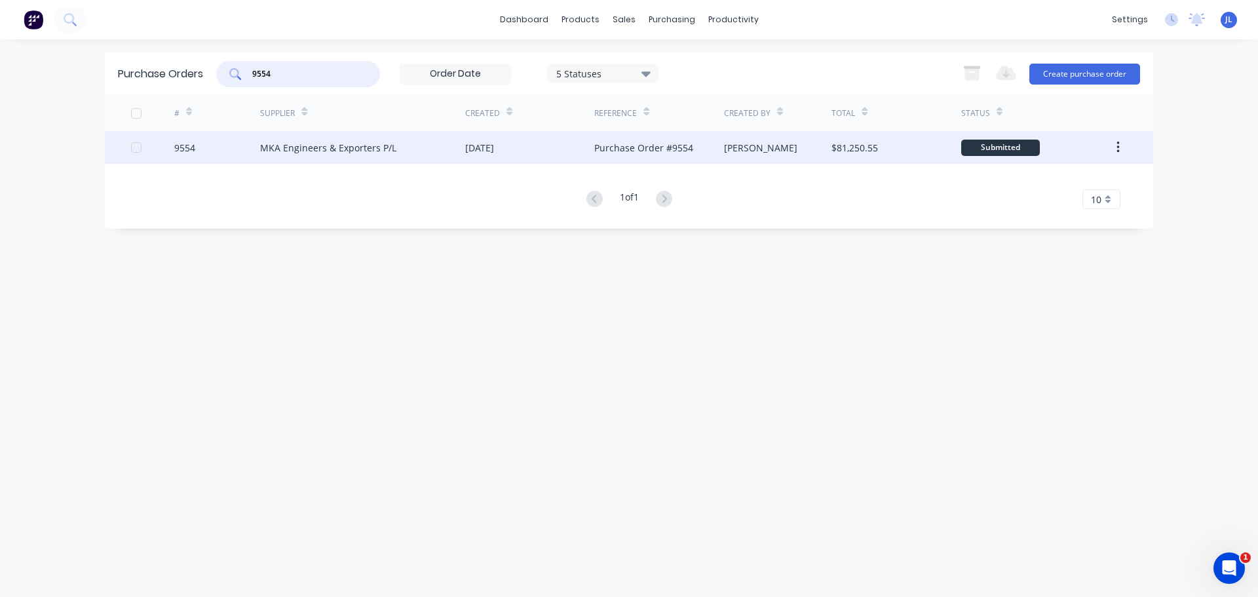 This screenshot has width=1258, height=597. I want to click on div: purchasing, so click(672, 20).